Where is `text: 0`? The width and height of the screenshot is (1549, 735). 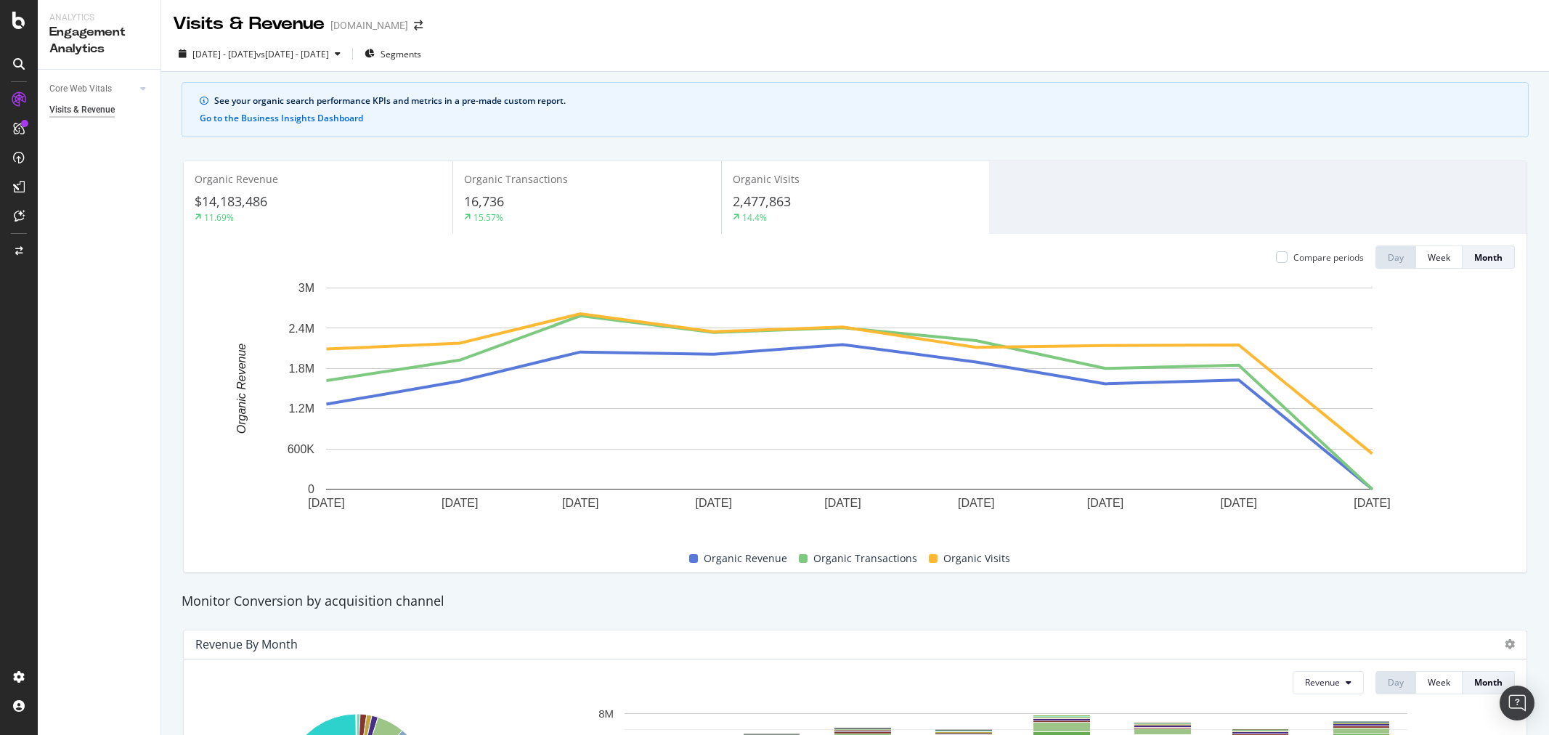
text: 0 is located at coordinates (311, 489).